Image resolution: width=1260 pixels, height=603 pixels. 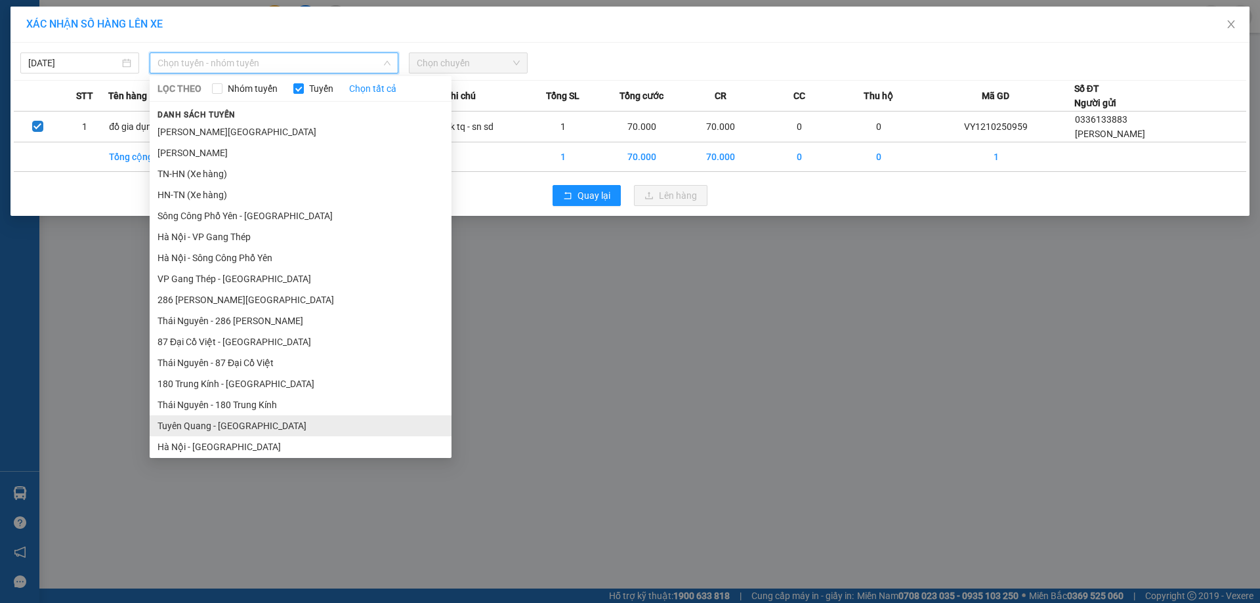 I want to click on span: Chọn chuyến, so click(x=468, y=63).